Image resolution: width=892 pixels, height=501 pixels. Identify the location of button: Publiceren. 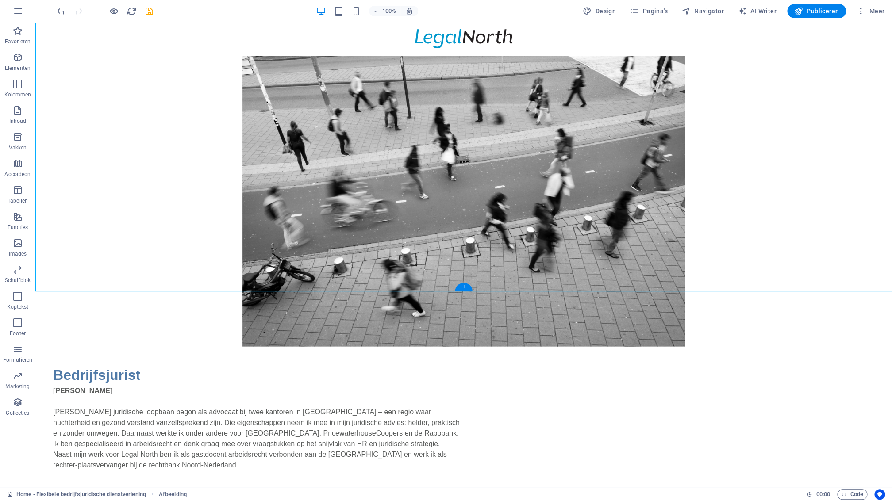
(817, 11).